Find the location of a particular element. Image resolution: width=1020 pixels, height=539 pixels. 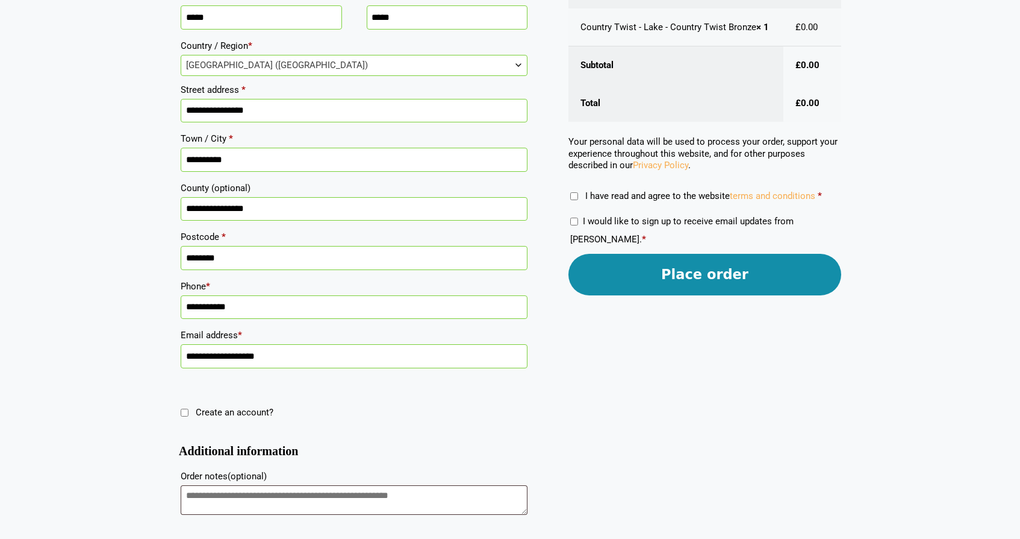

span: United Kingdom (UK) is located at coordinates (354, 65).